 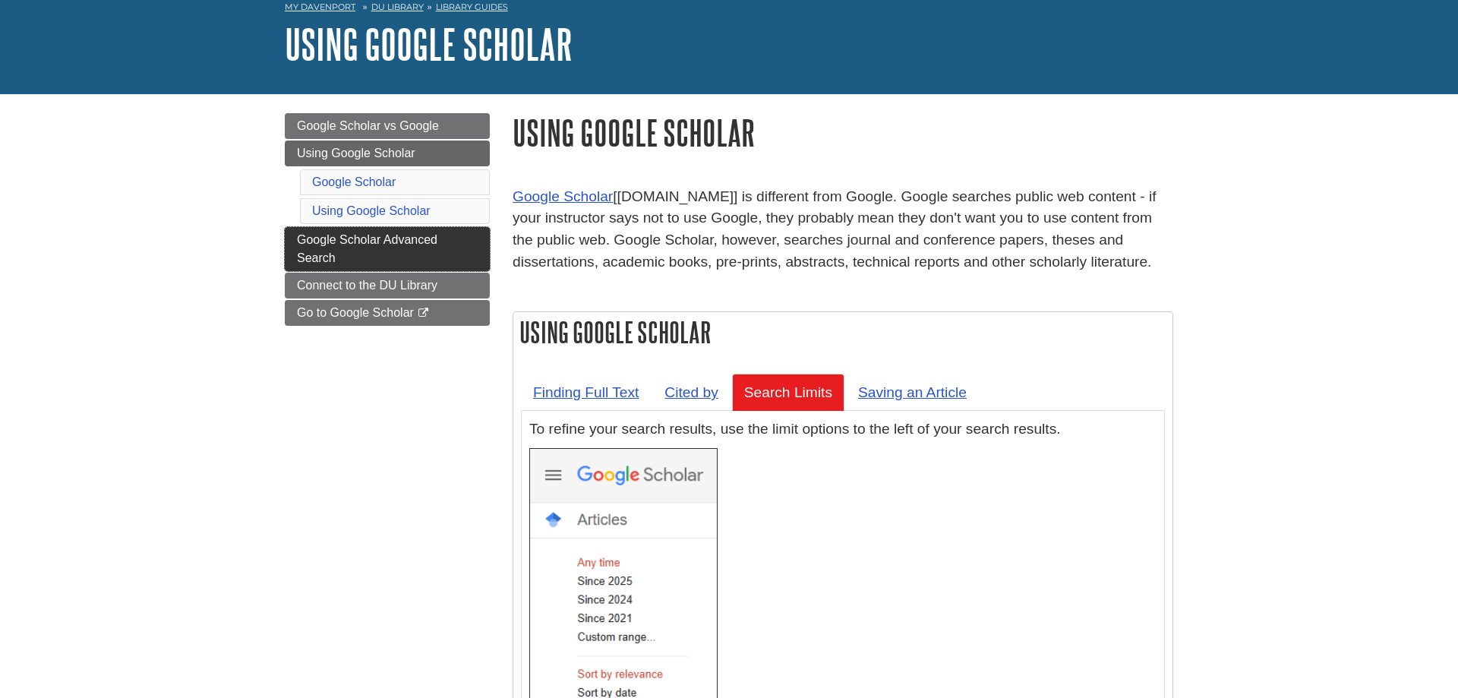 What do you see at coordinates (788, 392) in the screenshot?
I see `a: Search Limits` at bounding box center [788, 392].